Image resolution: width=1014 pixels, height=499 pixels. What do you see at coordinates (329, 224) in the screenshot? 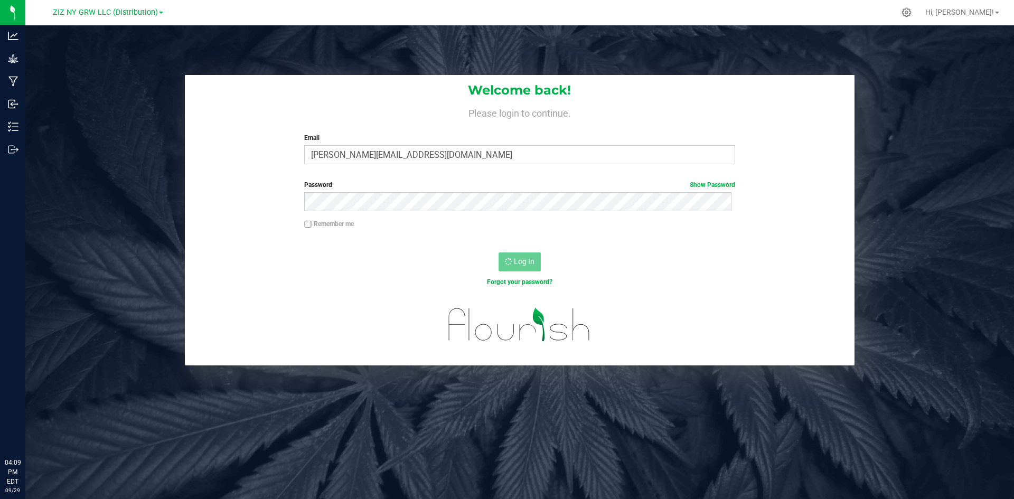
I see `label: Remember me` at bounding box center [329, 224].